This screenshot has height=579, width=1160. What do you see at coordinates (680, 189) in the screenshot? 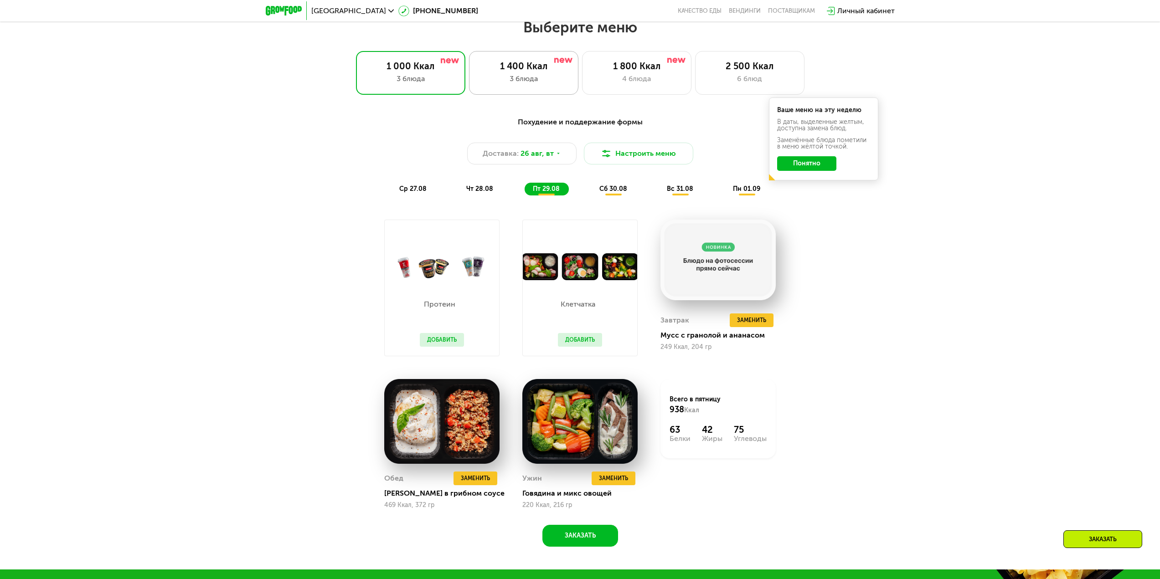
I see `span: вс 31.08` at bounding box center [680, 189].